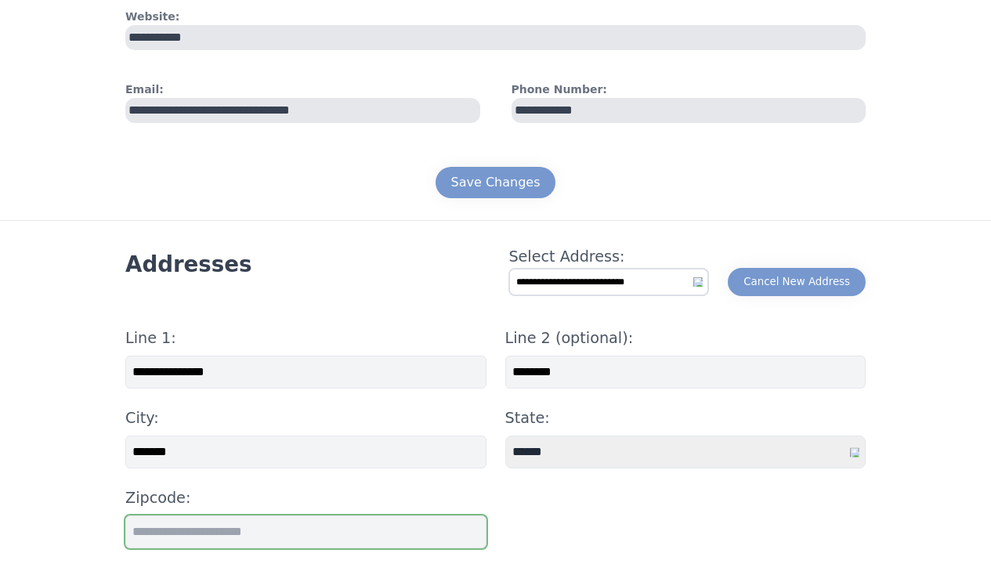 This screenshot has width=991, height=564. Describe the element at coordinates (496, 183) in the screenshot. I see `button: Save Changes` at that location.